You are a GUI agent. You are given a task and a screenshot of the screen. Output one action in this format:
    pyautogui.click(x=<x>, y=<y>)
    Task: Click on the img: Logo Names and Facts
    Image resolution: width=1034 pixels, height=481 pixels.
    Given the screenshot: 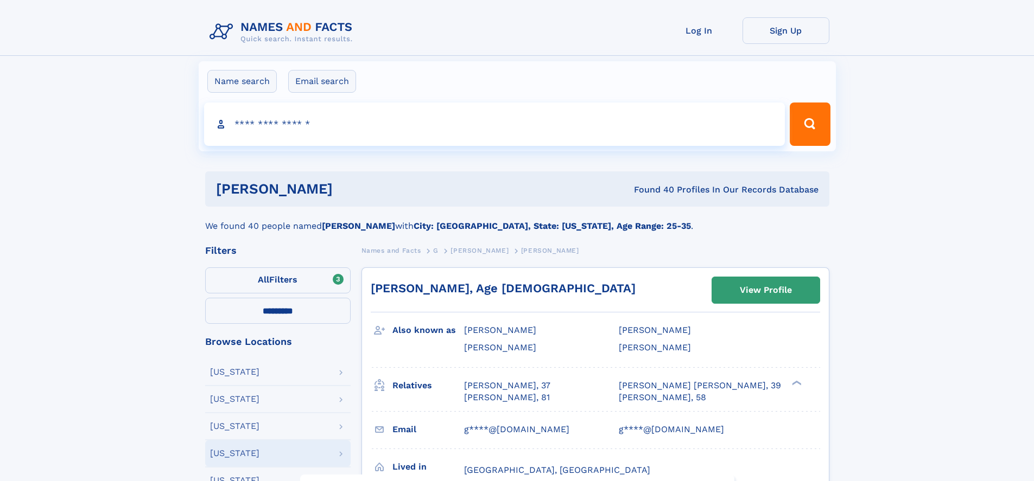 What is the action you would take?
    pyautogui.click(x=283, y=32)
    